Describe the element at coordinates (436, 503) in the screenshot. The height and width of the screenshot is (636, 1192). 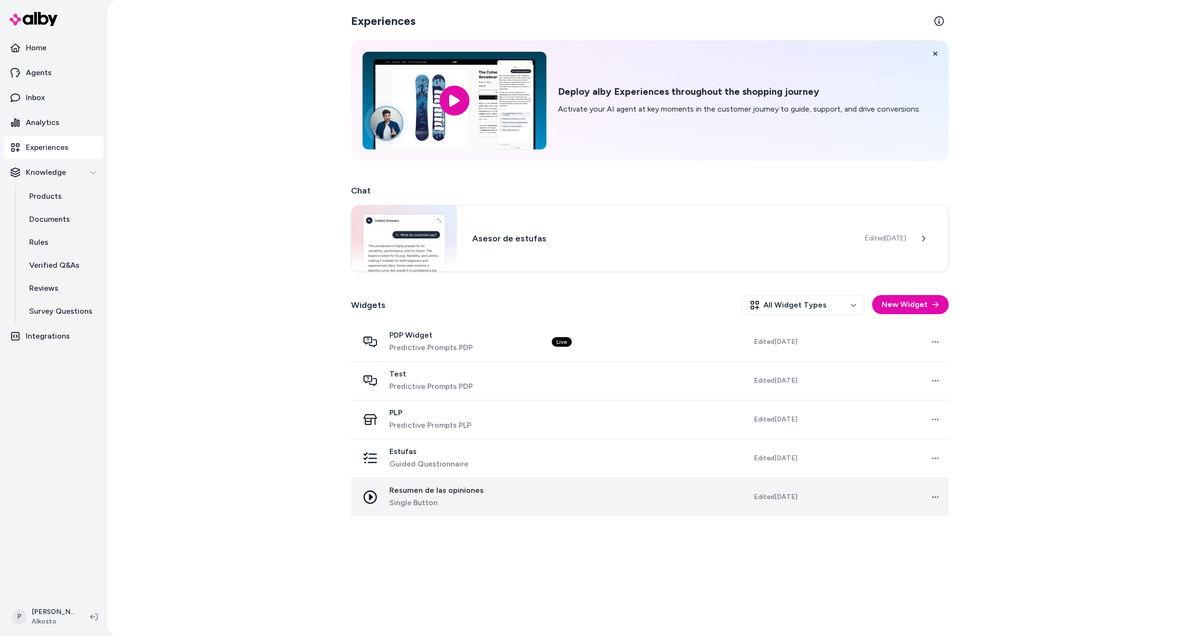
I see `span: Single Button` at that location.